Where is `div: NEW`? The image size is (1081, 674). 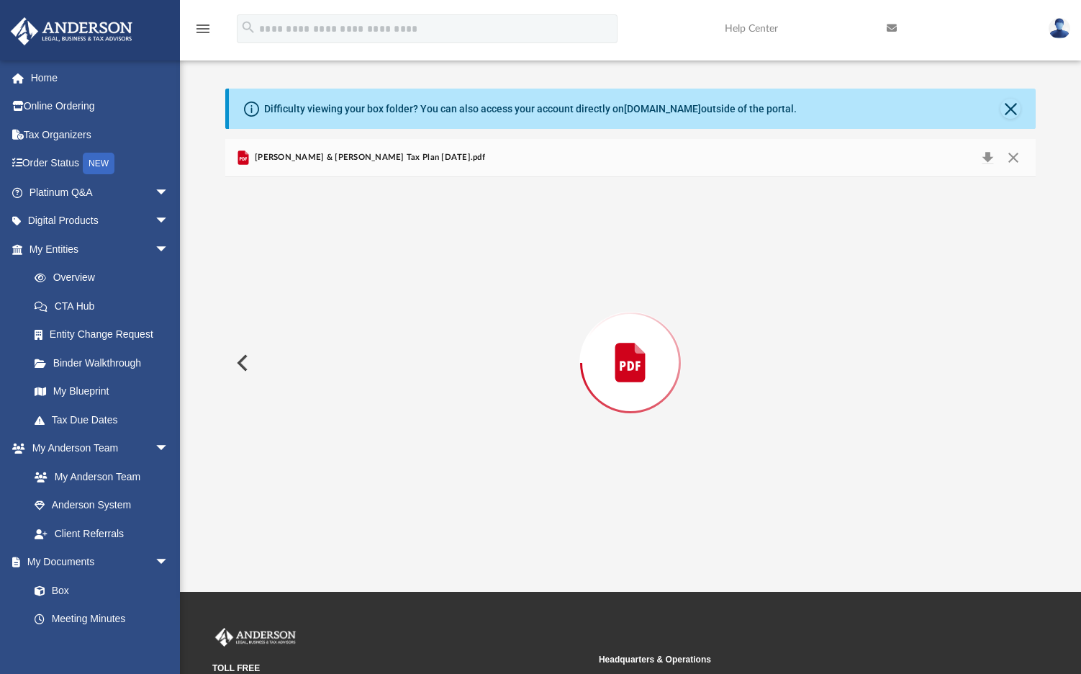
div: NEW is located at coordinates (99, 163).